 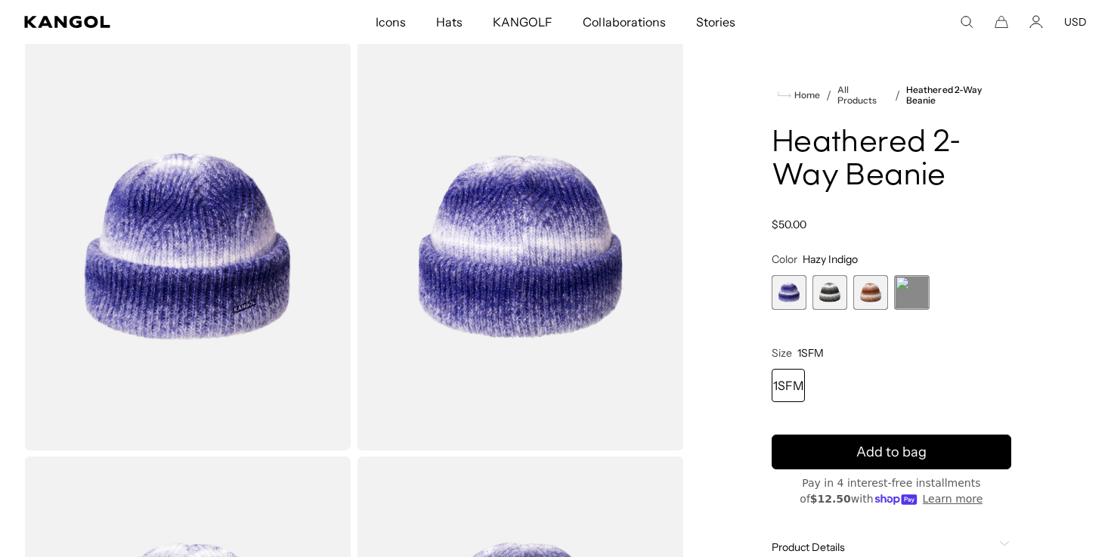 I want to click on div: 1SFM, so click(x=788, y=385).